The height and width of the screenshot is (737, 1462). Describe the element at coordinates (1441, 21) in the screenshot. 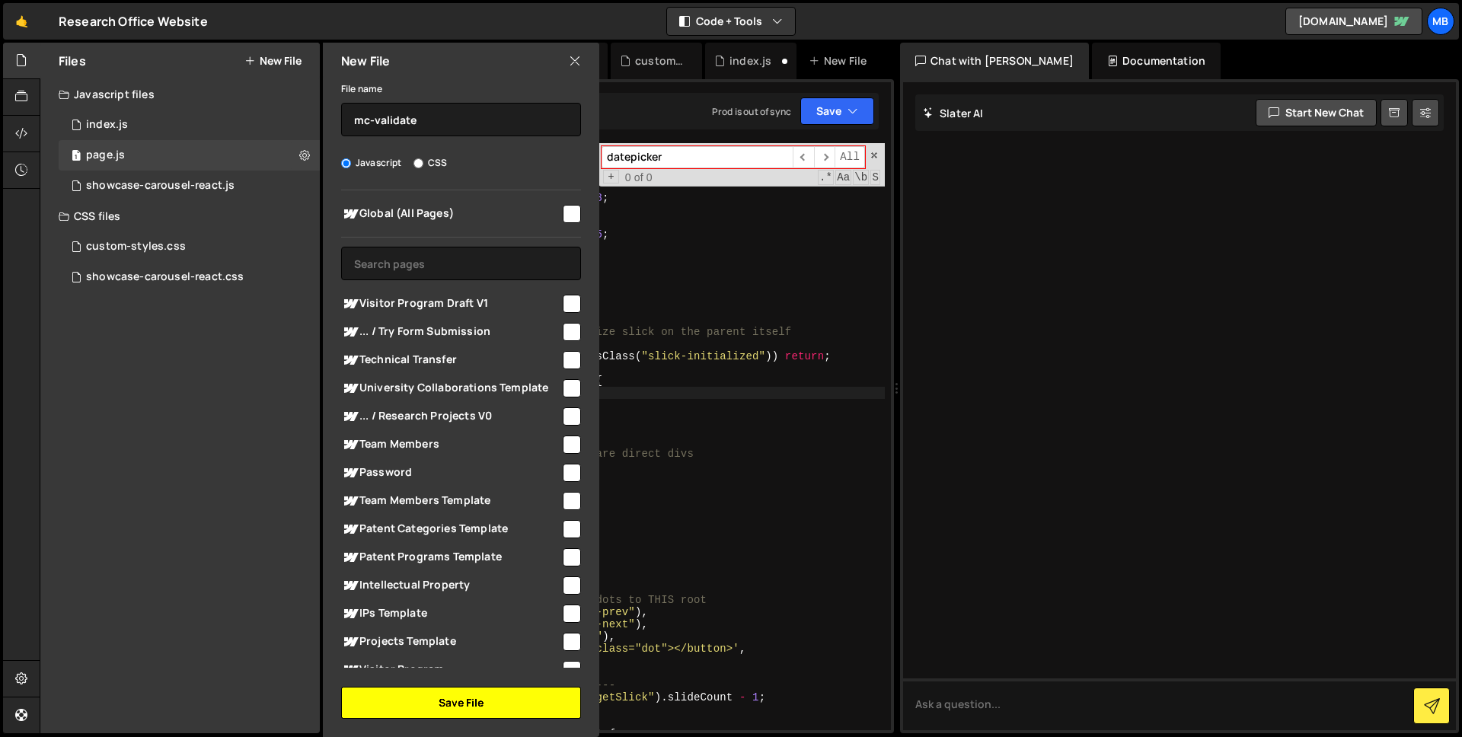

I see `a: MB` at that location.